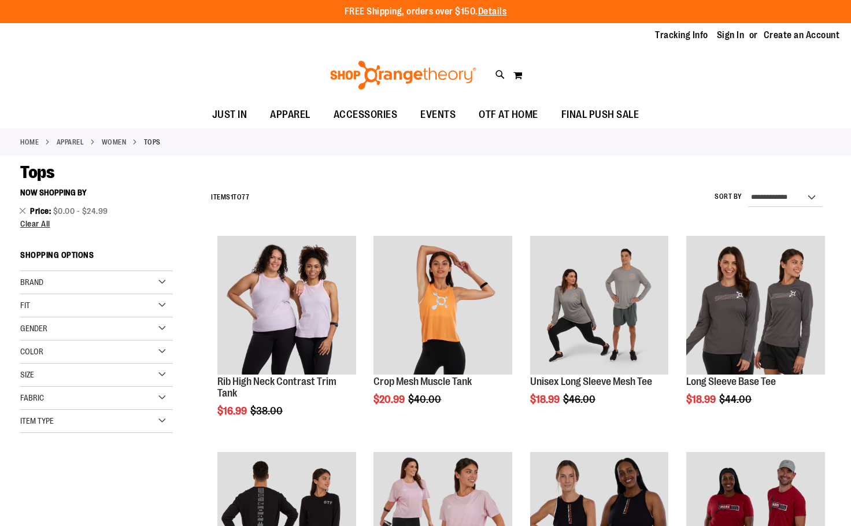  I want to click on img: Product image for Long Sleeve Base Tee, so click(756, 305).